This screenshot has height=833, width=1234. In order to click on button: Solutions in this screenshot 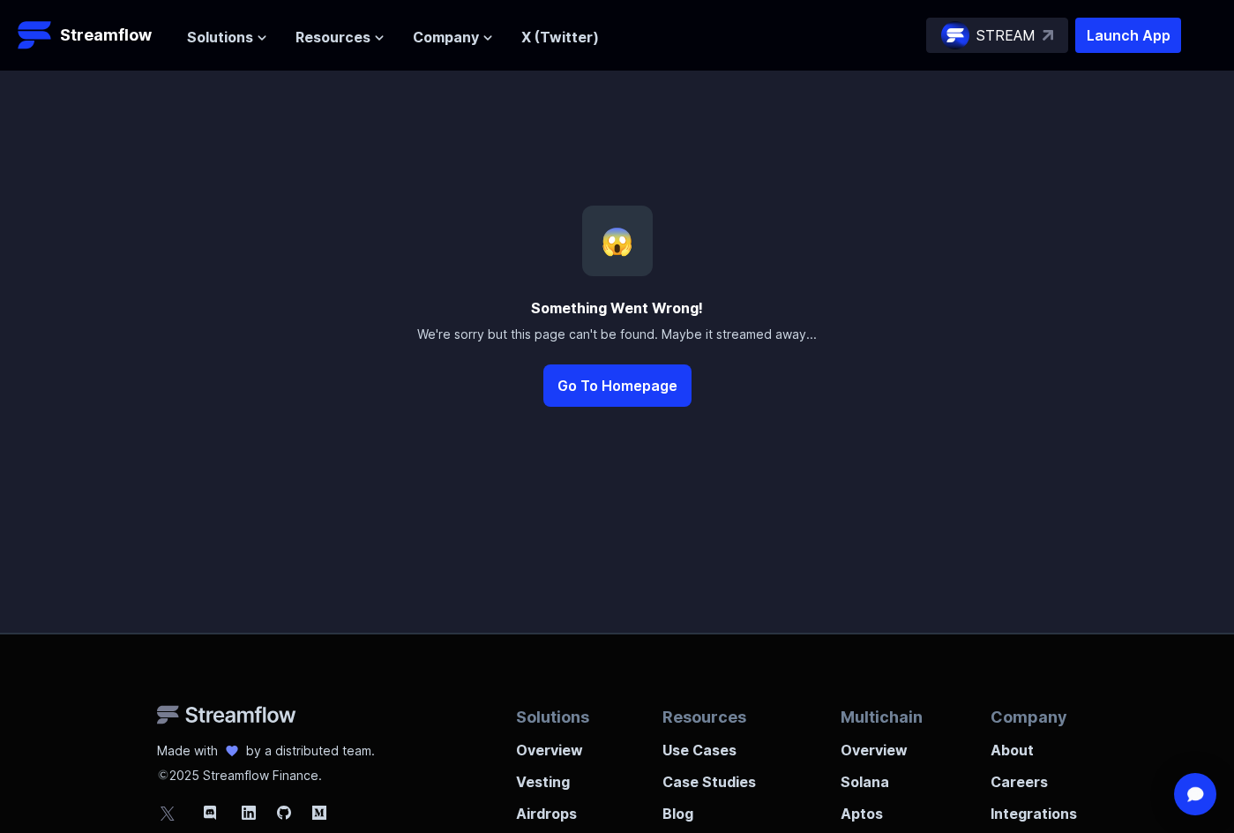, I will do `click(227, 37)`.